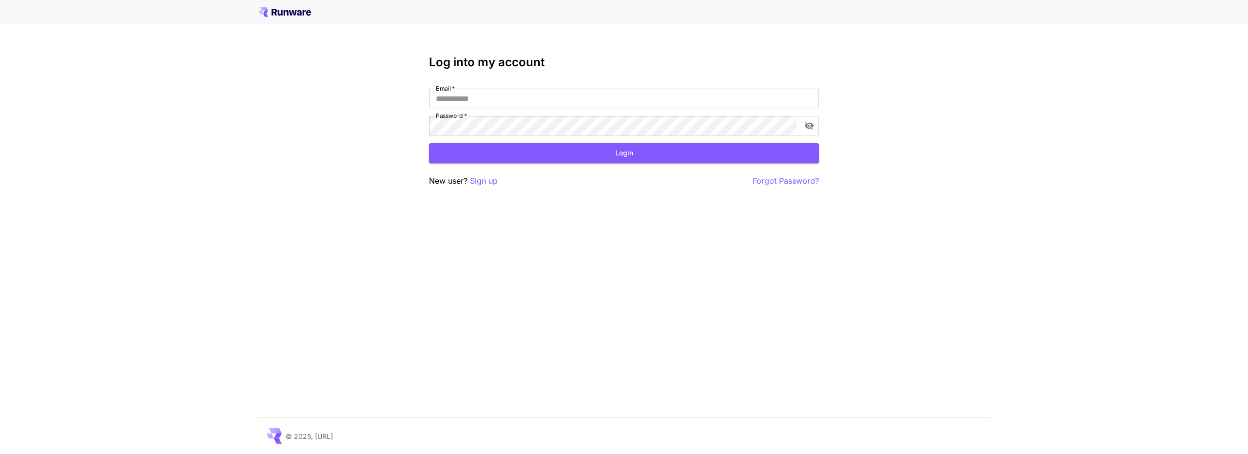 Image resolution: width=1248 pixels, height=454 pixels. I want to click on button: Forgot Password?, so click(786, 181).